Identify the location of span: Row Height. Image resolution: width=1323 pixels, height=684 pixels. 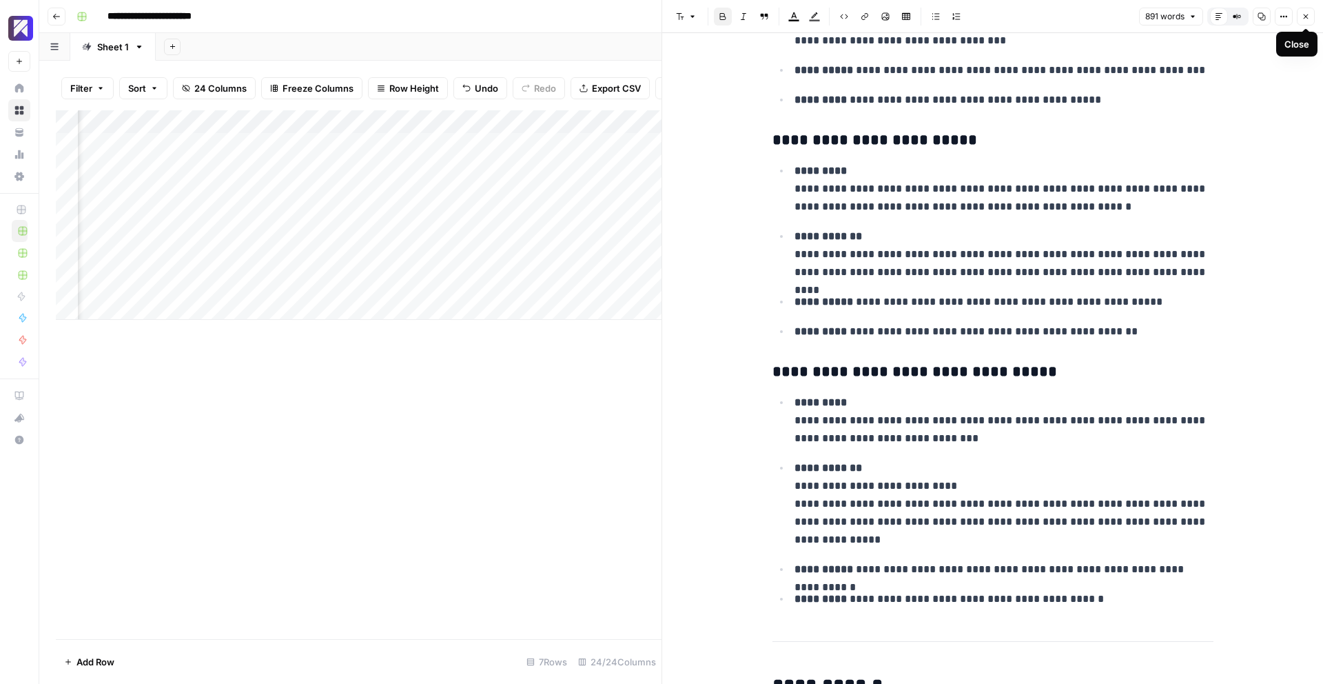
(414, 88).